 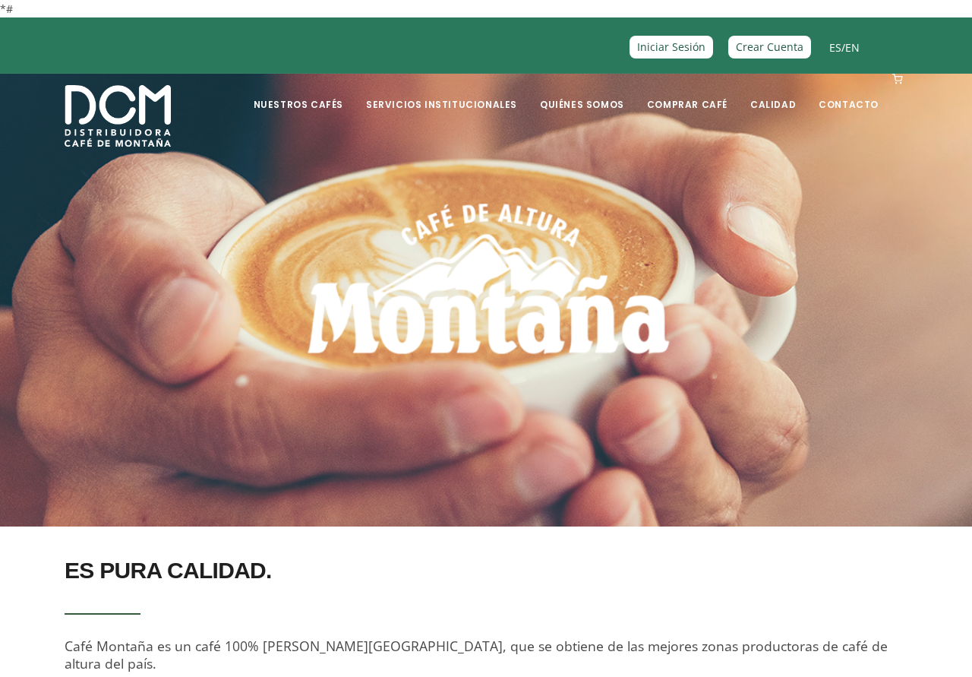 I want to click on a: Iniciar Sesión, so click(x=672, y=46).